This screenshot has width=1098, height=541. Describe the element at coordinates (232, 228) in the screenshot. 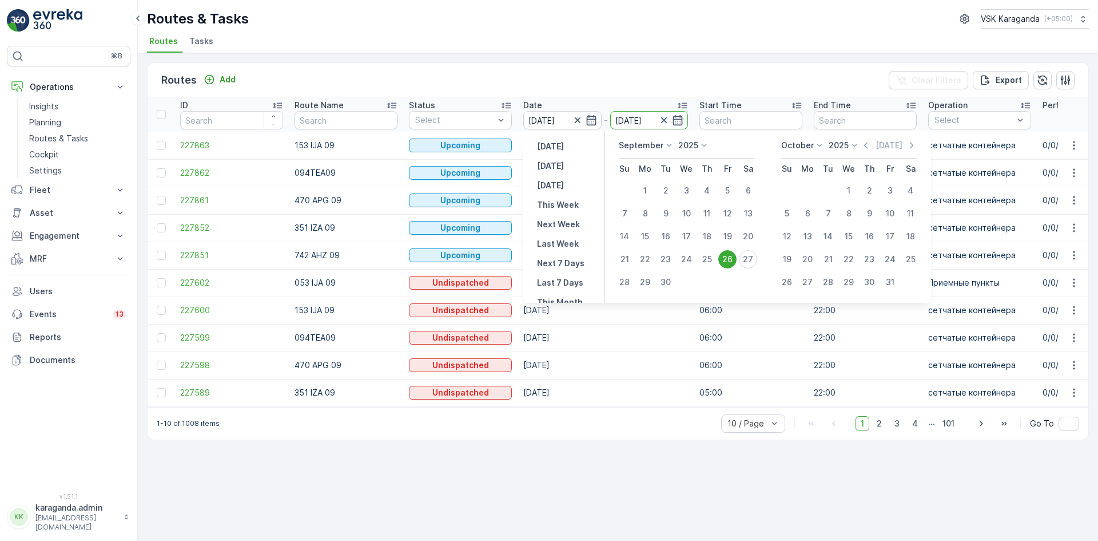

I see `span: 227852` at that location.